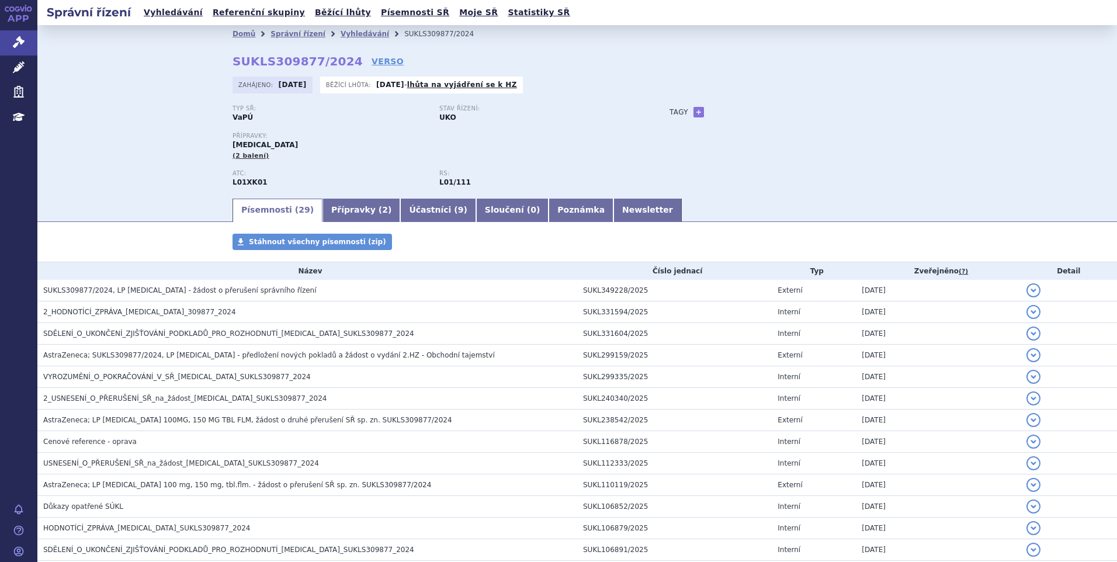 Image resolution: width=1117 pixels, height=562 pixels. Describe the element at coordinates (297, 61) in the screenshot. I see `strong: SUKLS309877/2024` at that location.